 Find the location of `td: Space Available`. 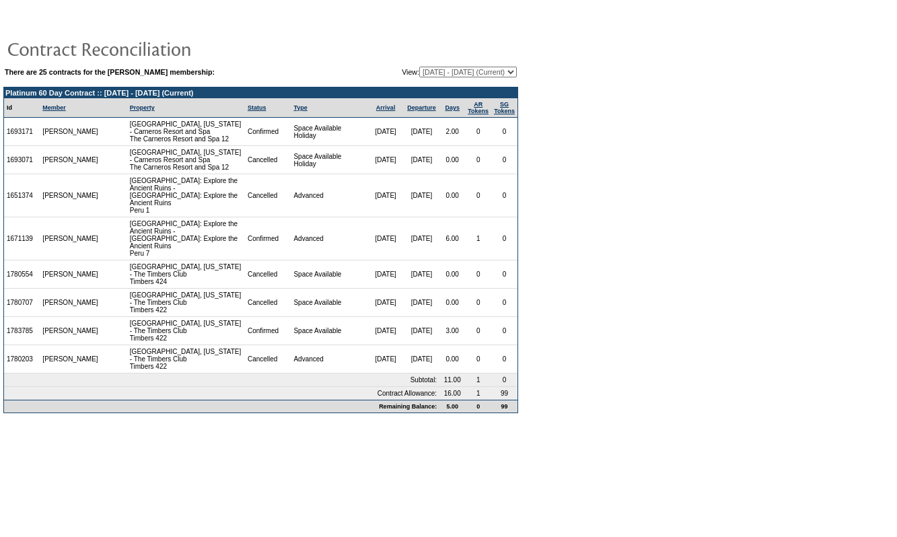

td: Space Available is located at coordinates (329, 274).